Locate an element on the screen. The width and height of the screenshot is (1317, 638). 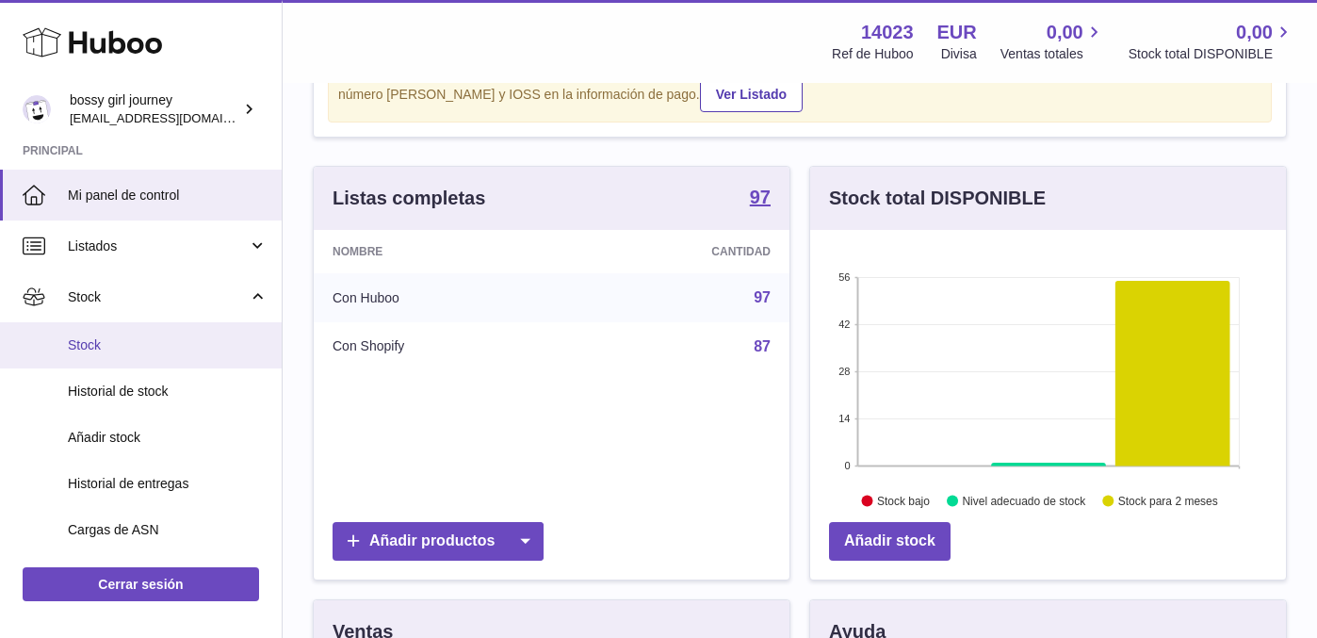
text: Nivel adecuado de stock is located at coordinates (1024, 501).